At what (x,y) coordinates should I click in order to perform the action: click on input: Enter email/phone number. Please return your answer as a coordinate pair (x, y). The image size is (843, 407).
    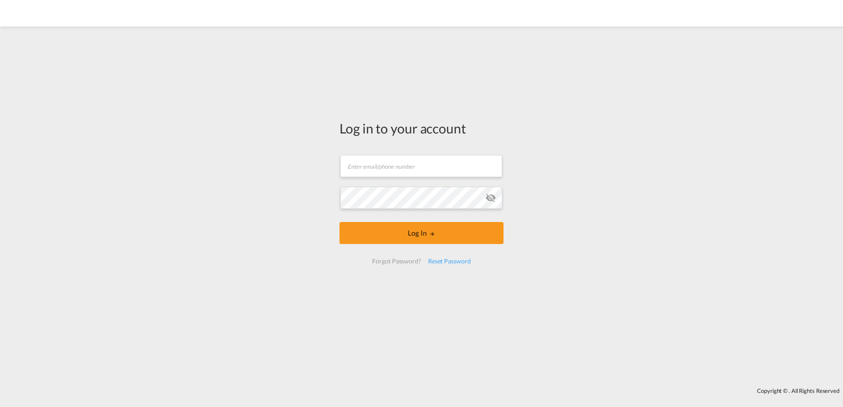
    Looking at the image, I should click on (421, 166).